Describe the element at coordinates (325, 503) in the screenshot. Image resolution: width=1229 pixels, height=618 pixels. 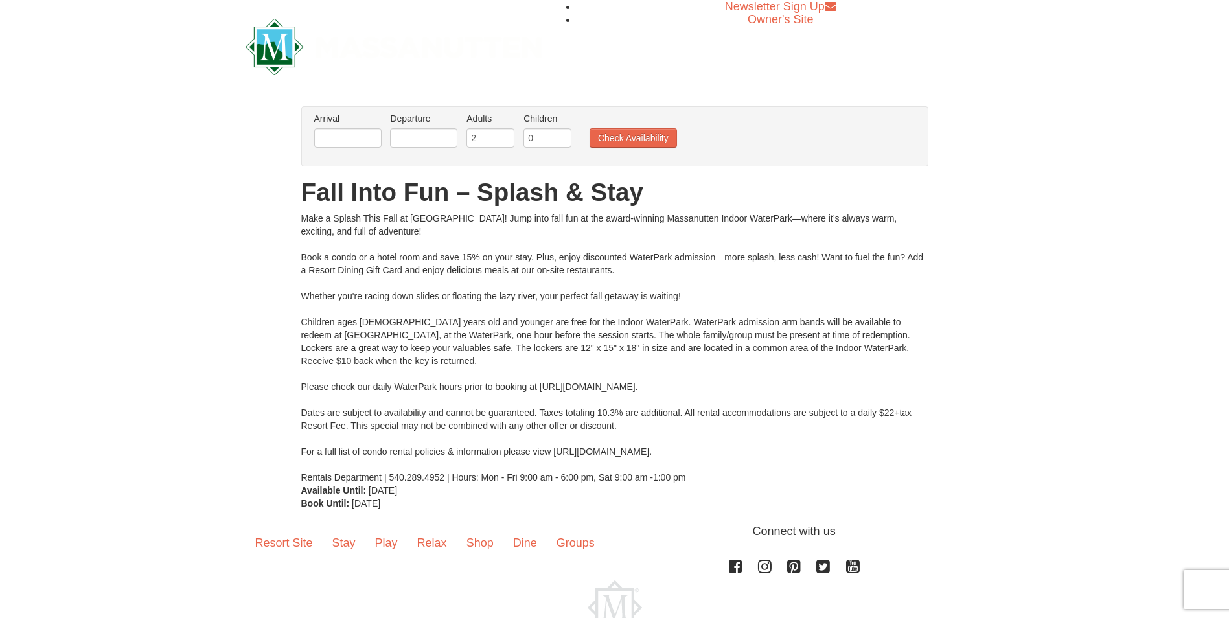
I see `strong: Book Until:` at that location.